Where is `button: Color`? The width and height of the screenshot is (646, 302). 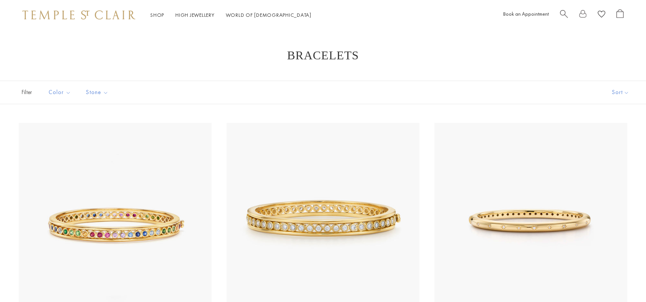 button: Color is located at coordinates (60, 92).